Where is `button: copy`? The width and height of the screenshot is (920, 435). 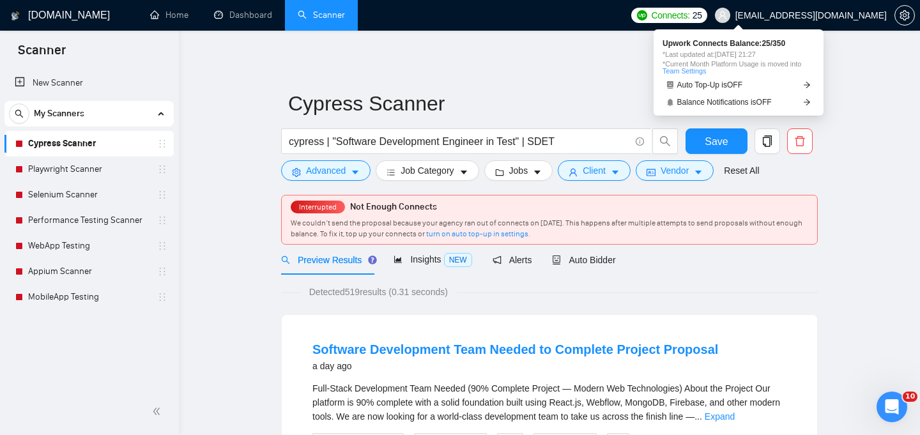 button: copy is located at coordinates (767, 141).